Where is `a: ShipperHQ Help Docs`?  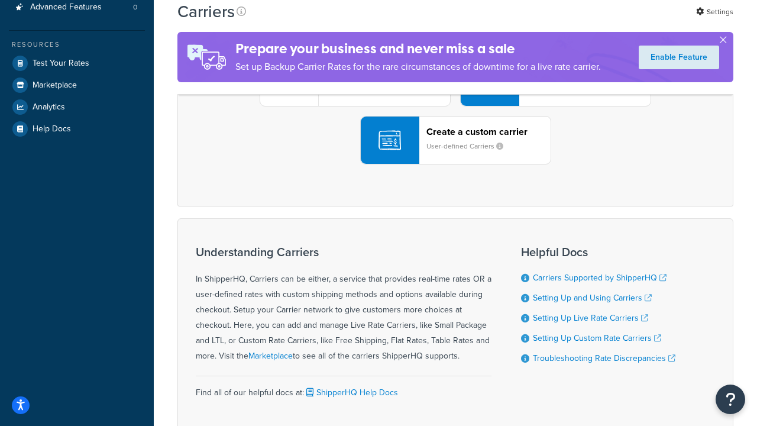
a: ShipperHQ Help Docs is located at coordinates (351, 392).